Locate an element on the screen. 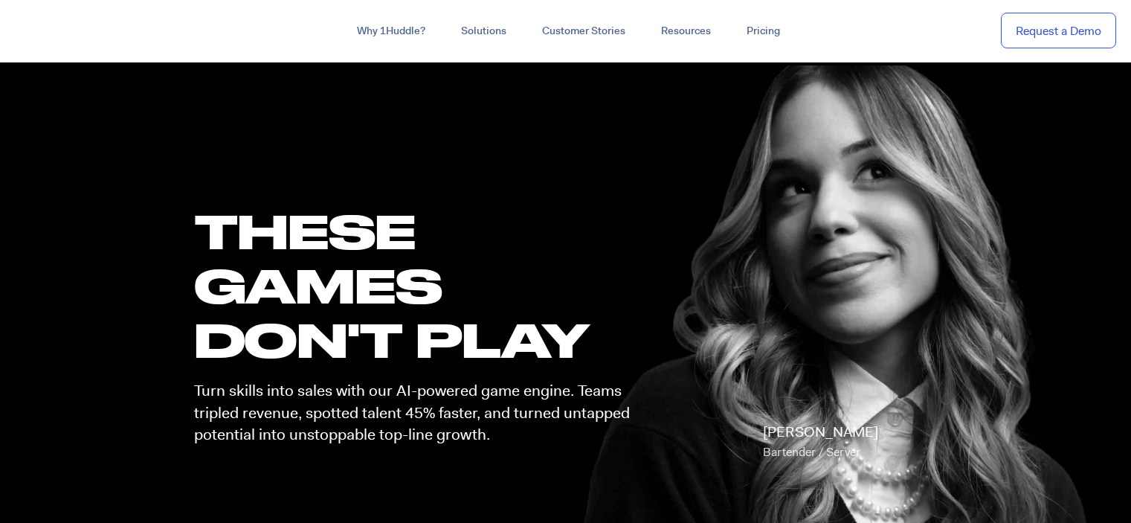 The image size is (1131, 523). span: Bartender / Server is located at coordinates (811, 451).